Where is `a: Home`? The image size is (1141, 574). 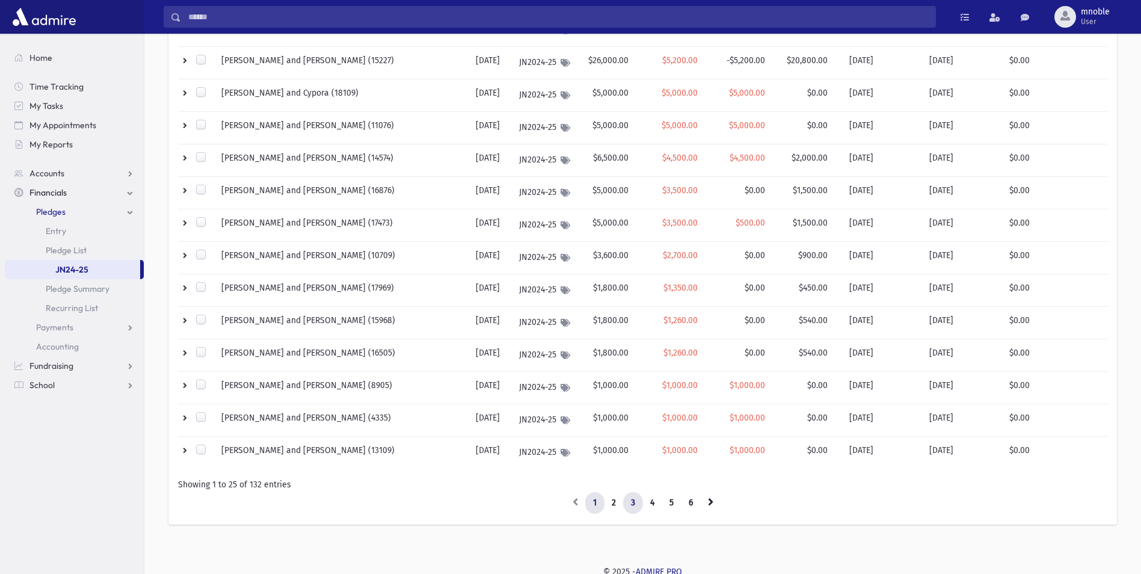 a: Home is located at coordinates (74, 58).